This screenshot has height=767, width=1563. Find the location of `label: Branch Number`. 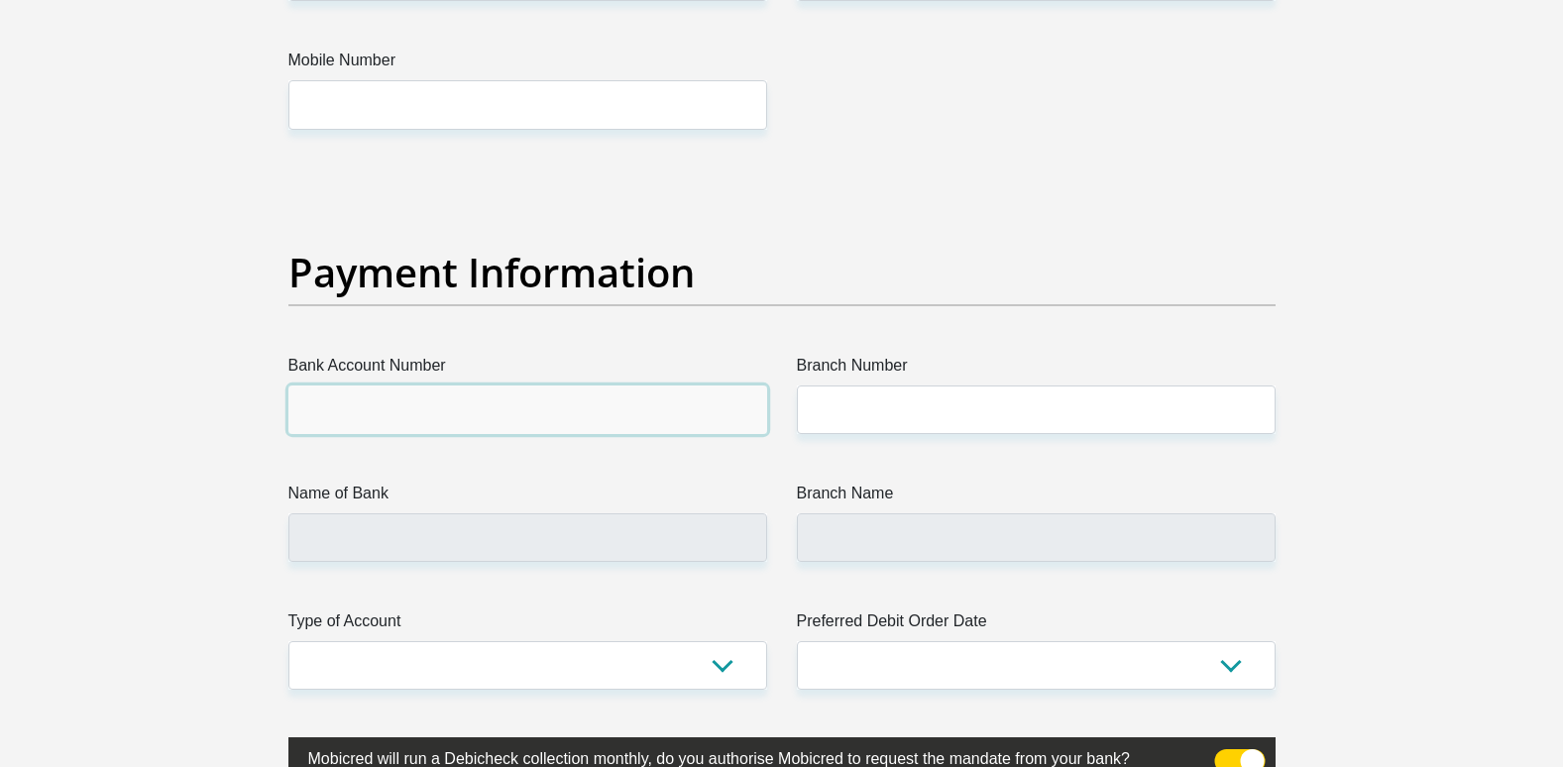

label: Branch Number is located at coordinates (1036, 370).